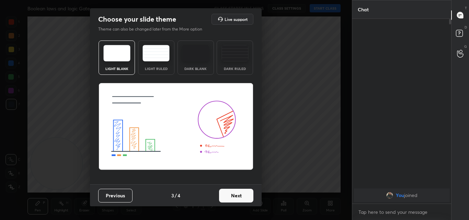  Describe the element at coordinates (236, 19) in the screenshot. I see `h5: Live support` at that location.